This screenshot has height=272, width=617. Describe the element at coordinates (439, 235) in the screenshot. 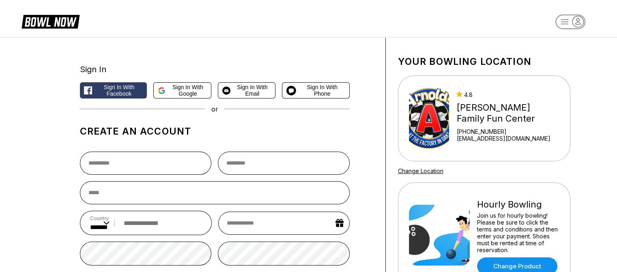

I see `img: Hourly Bowling` at that location.